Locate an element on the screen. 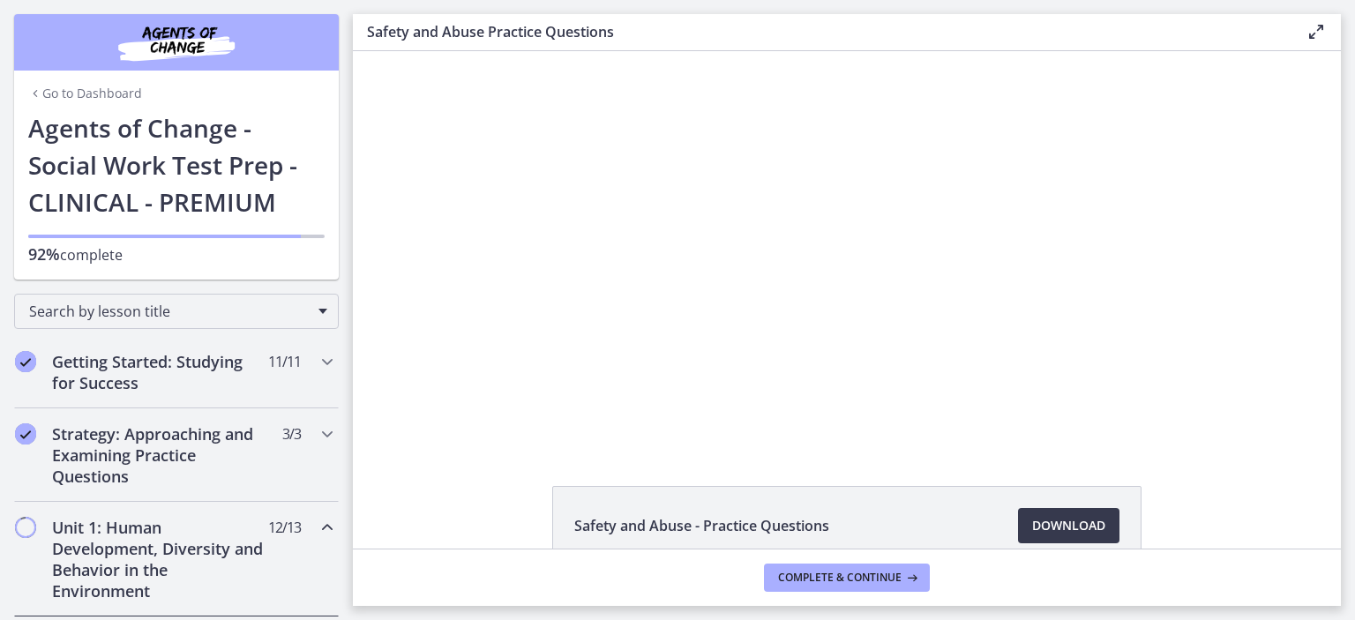  h1: Agents of Change - Social Work Test Prep - CLINICAL - PREMIUM is located at coordinates (176, 165).